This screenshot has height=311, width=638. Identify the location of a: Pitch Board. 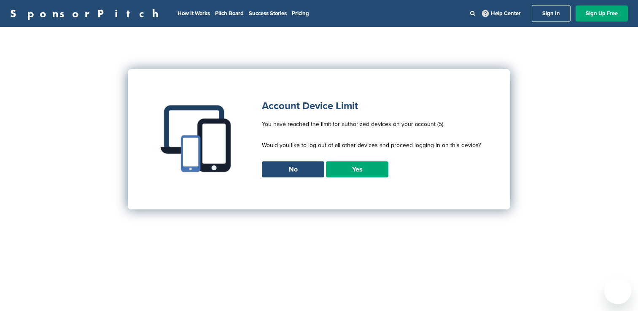
(230, 14).